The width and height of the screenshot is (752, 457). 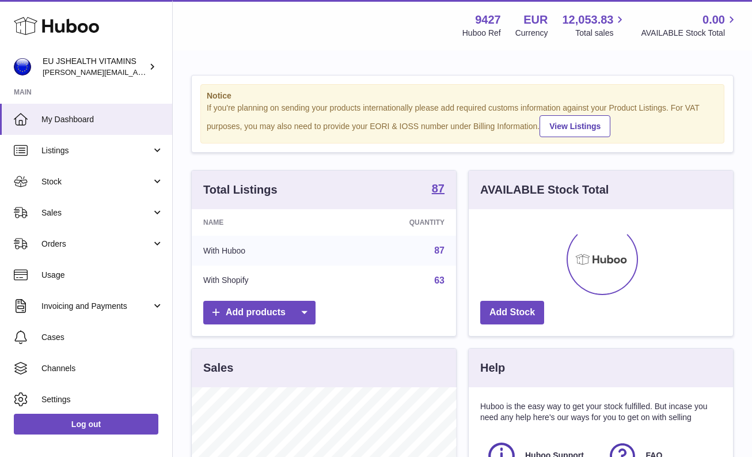 What do you see at coordinates (96, 306) in the screenshot?
I see `span: Invoicing and Payments` at bounding box center [96, 306].